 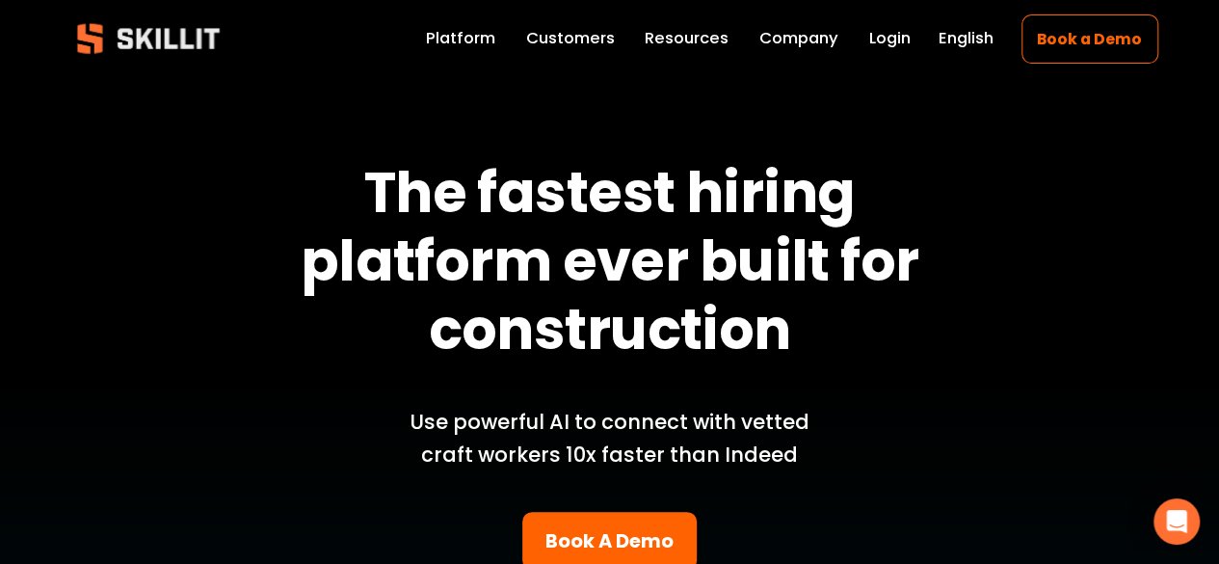 I want to click on p: Use powerful AI to connect with vetted craft workers 10x faster than Indeed, so click(x=610, y=439).